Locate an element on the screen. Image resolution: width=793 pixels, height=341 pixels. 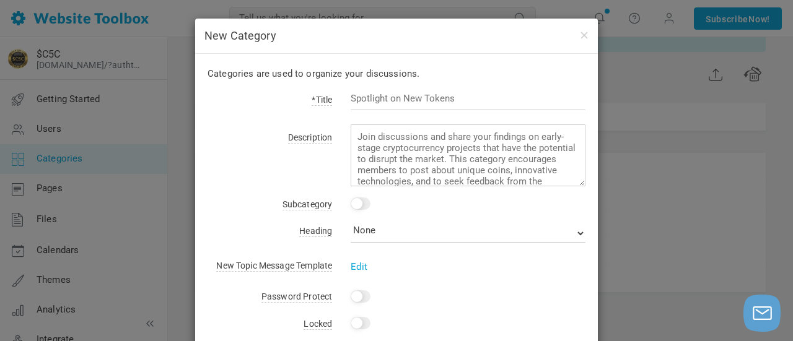
h4: New Category is located at coordinates (397, 36).